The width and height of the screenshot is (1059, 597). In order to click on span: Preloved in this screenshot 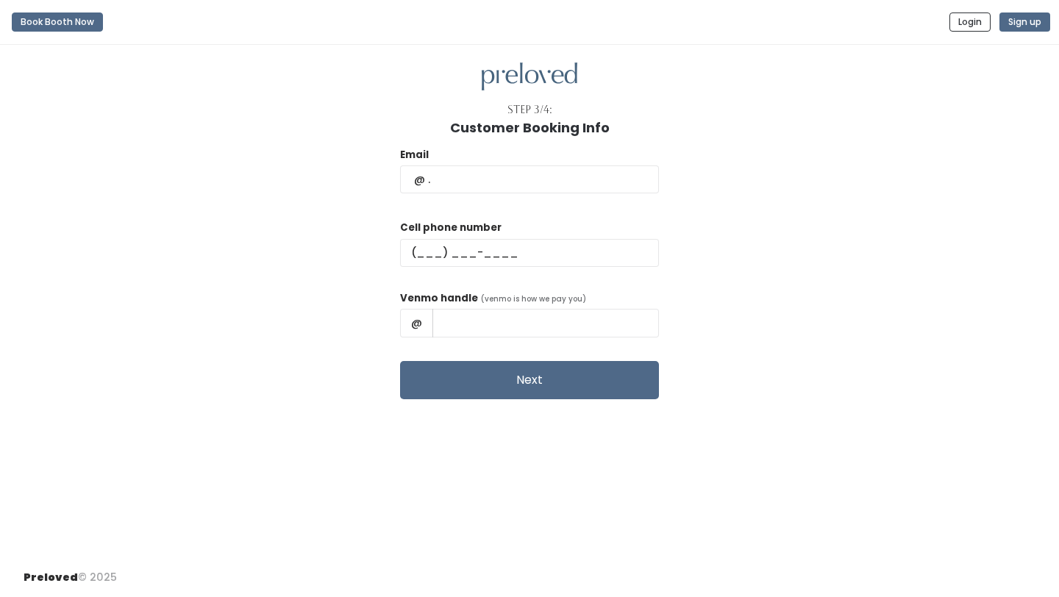, I will do `click(51, 577)`.